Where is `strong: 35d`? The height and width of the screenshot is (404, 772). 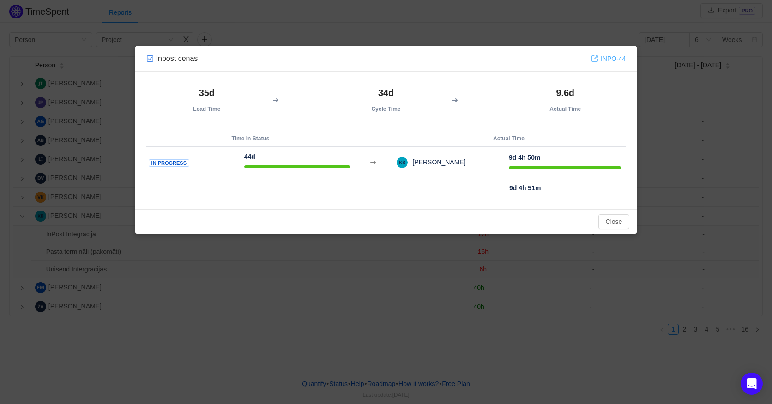
strong: 35d is located at coordinates (207, 93).